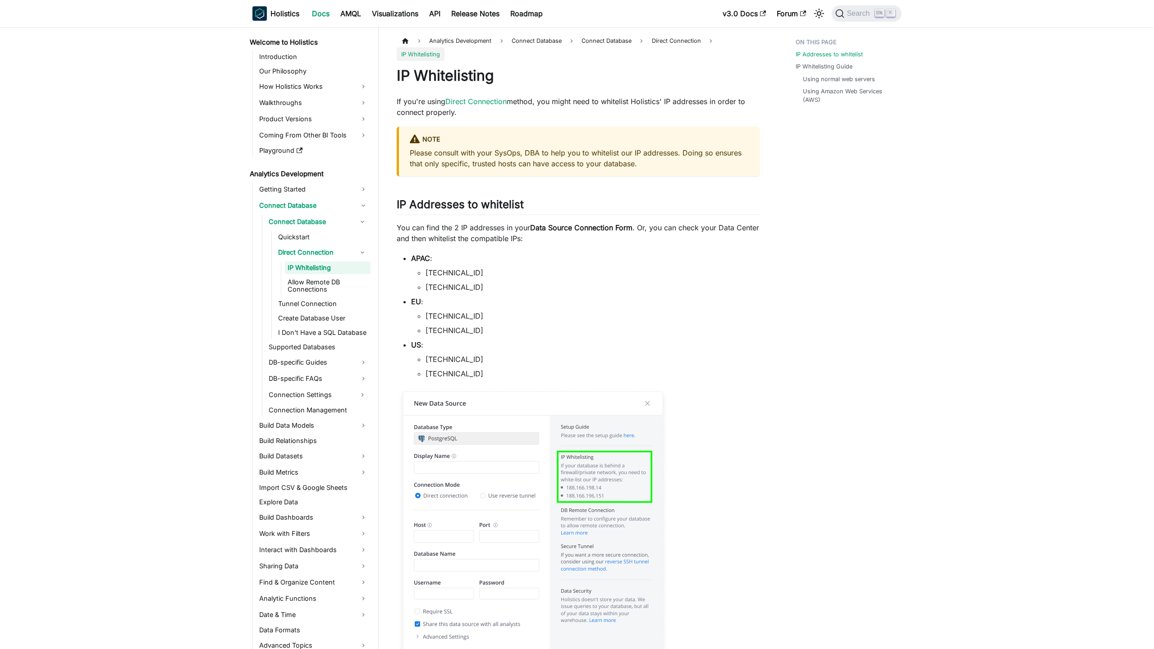 This screenshot has width=1154, height=649. What do you see at coordinates (313, 87) in the screenshot?
I see `a: How Holistics Works` at bounding box center [313, 87].